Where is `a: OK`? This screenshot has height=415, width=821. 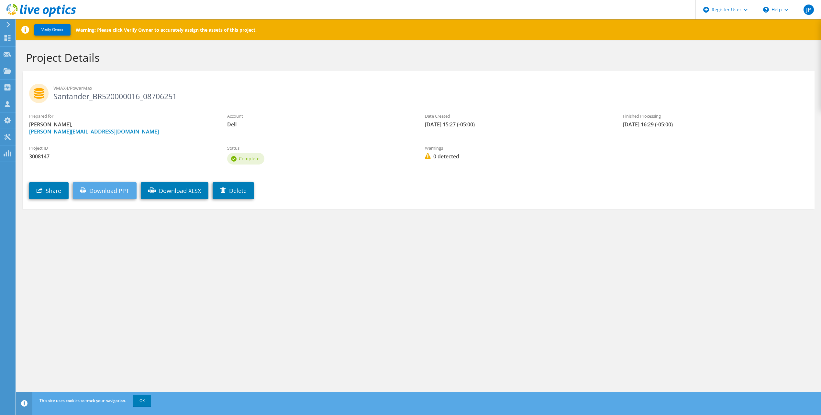
a: OK is located at coordinates (142, 401).